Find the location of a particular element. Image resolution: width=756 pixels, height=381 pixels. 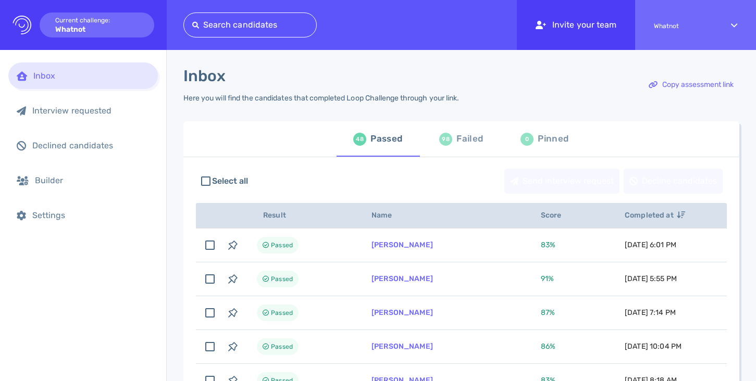

span: Name is located at coordinates (388, 215).